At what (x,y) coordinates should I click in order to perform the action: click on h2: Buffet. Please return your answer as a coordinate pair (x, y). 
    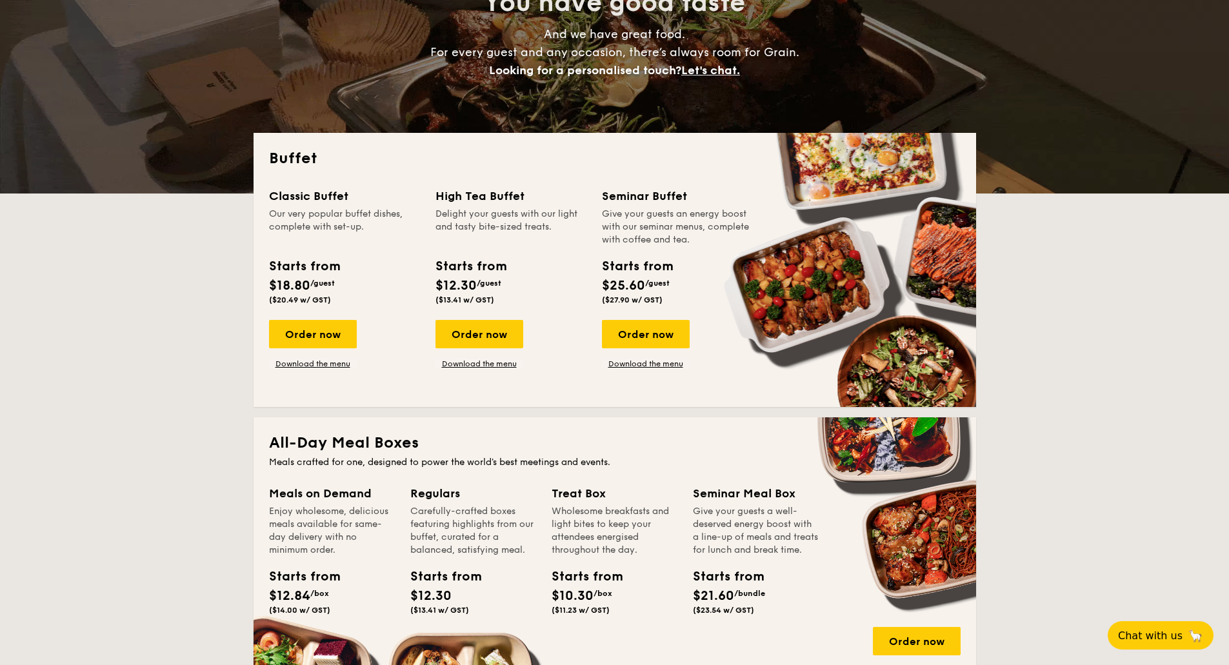
    Looking at the image, I should click on (615, 159).